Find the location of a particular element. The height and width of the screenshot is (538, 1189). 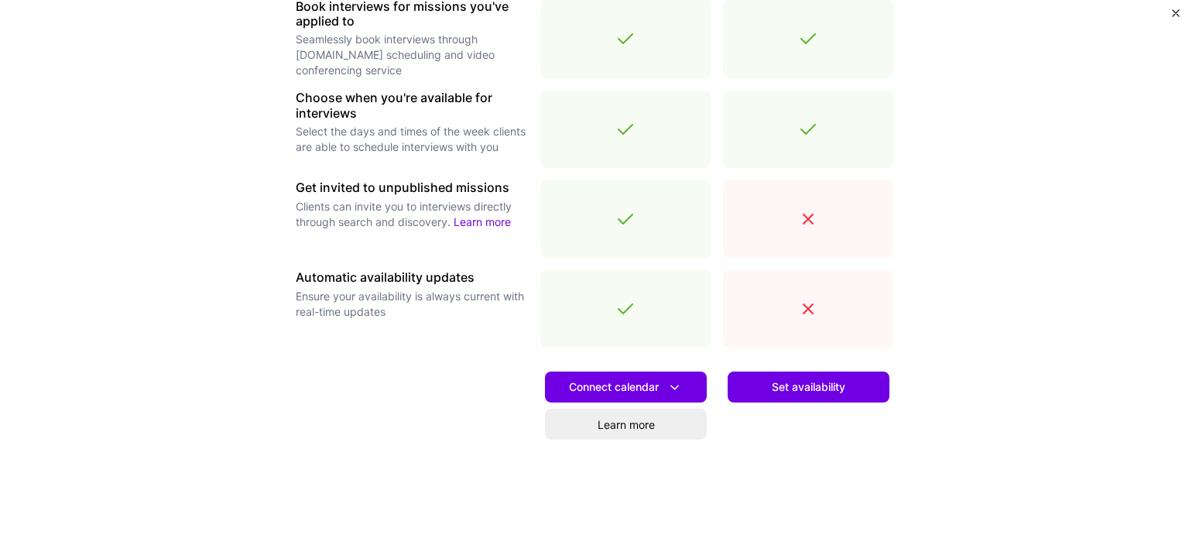

i: icon DownArrowWhite is located at coordinates (674, 387).